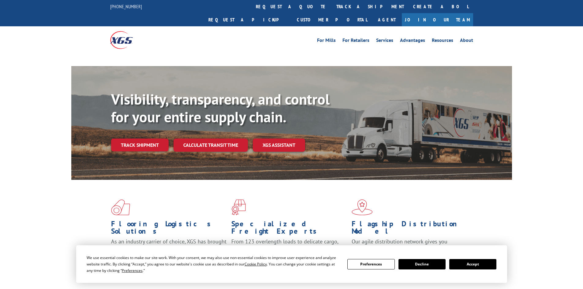 The image size is (583, 289). I want to click on b: Visibility, transparency, and control for your entire supply chain., so click(221, 108).